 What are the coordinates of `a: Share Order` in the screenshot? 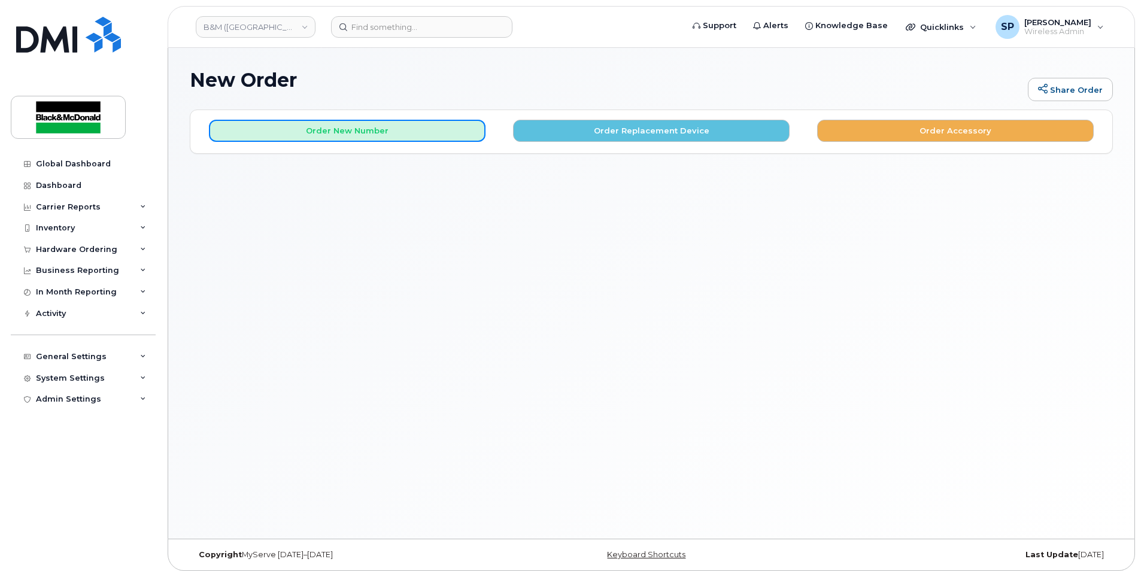 It's located at (1070, 90).